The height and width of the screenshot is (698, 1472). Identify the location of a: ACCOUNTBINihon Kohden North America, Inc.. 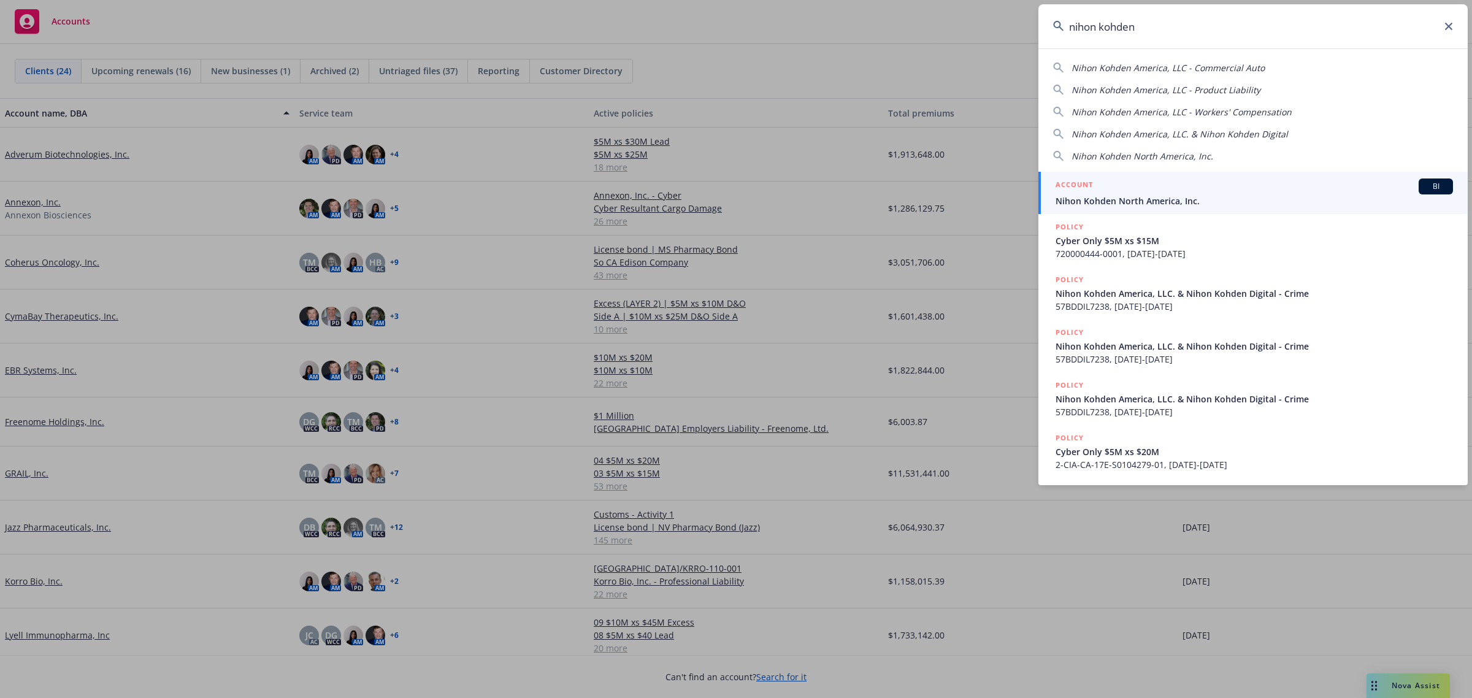
(1253, 193).